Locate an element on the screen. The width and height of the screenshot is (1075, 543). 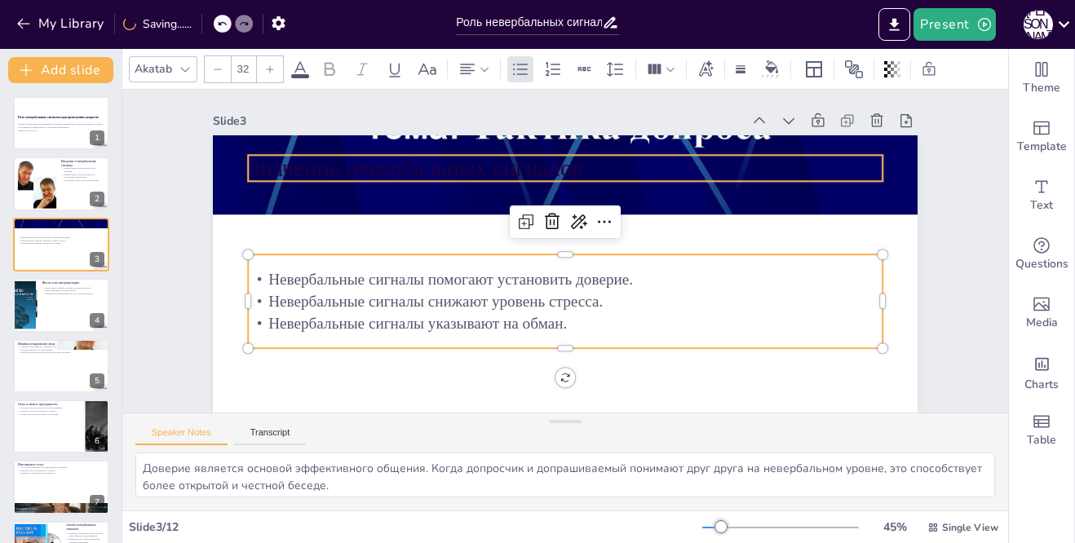
div: Background color is located at coordinates (772, 69).